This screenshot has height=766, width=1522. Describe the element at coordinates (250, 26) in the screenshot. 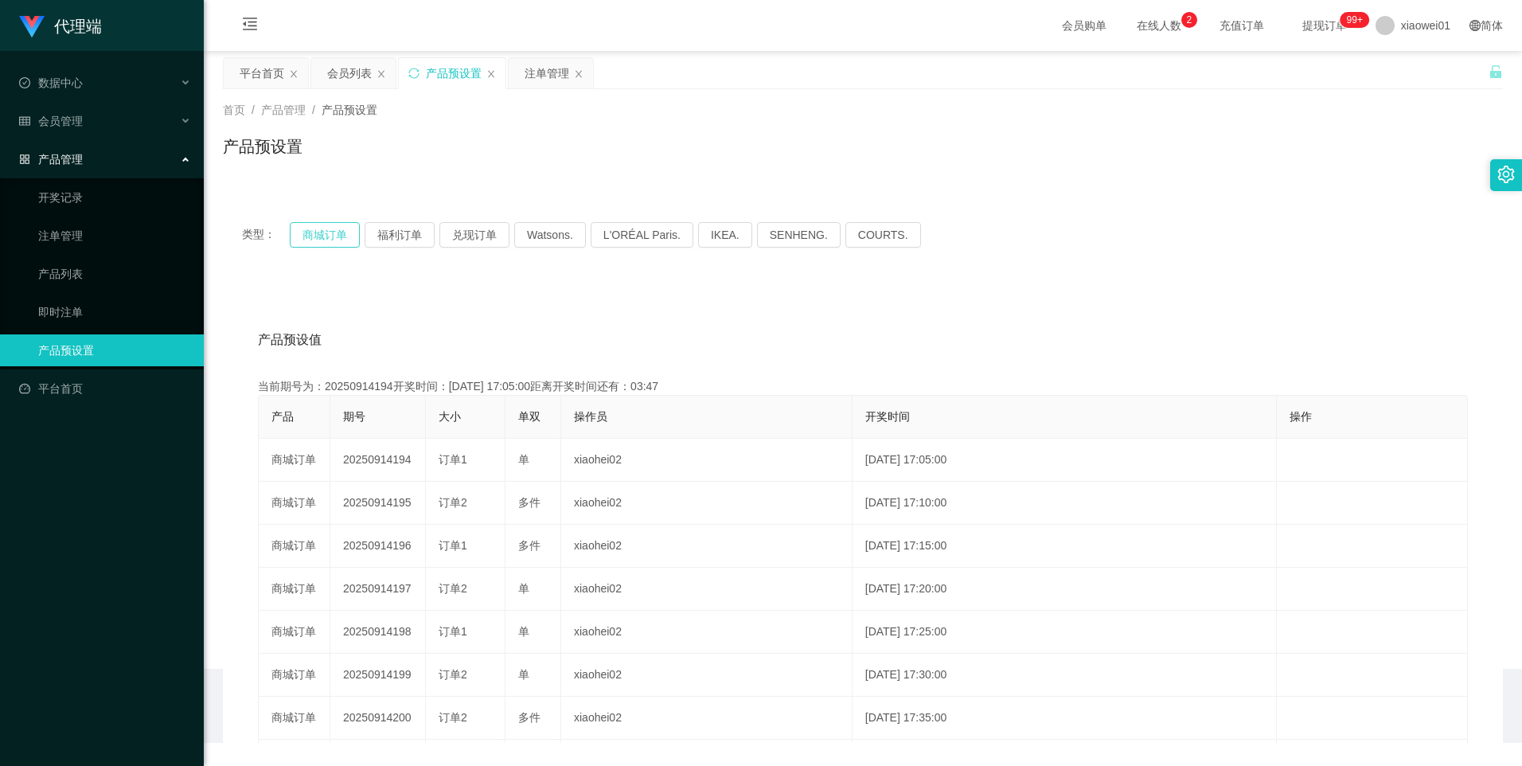

I see `i: 图标: menu-fold` at that location.